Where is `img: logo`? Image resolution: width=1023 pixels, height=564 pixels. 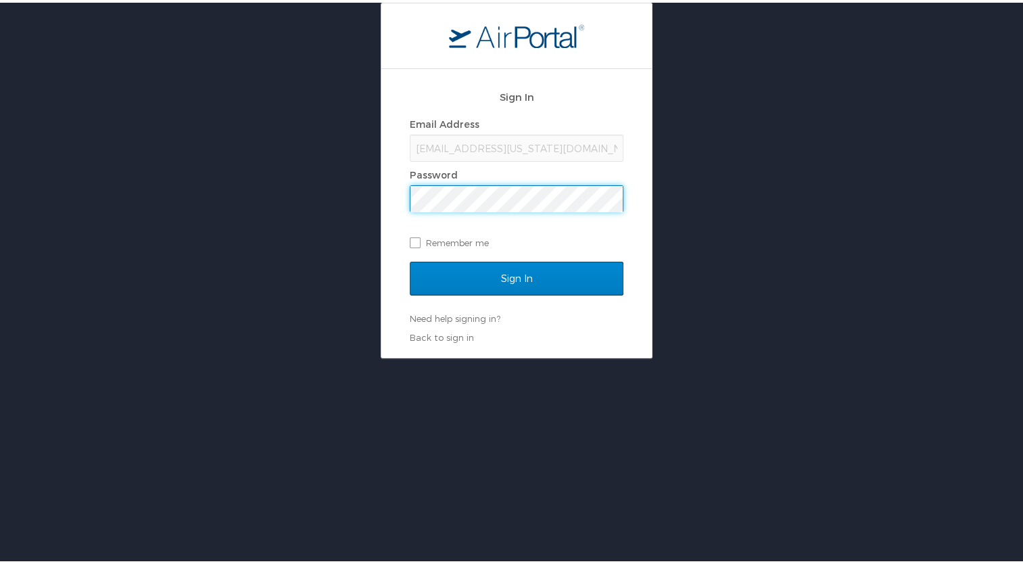 img: logo is located at coordinates (517, 33).